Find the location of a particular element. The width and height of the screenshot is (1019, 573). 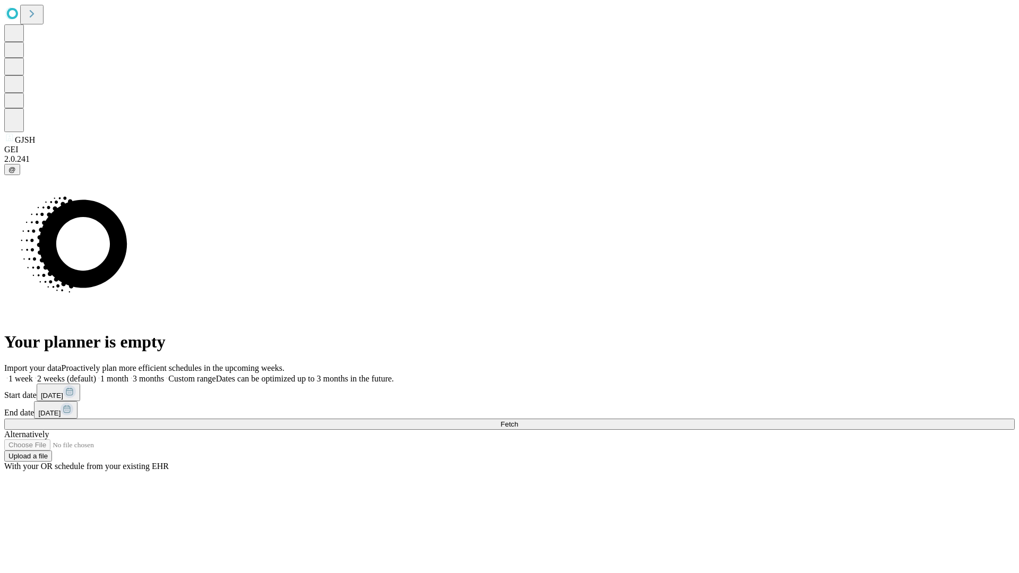

span: Dates can be optimized up to 3 months in the future. is located at coordinates (305, 379).